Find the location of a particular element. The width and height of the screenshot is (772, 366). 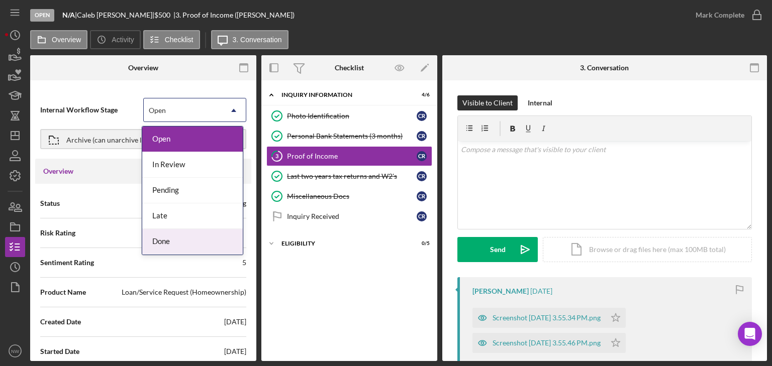

span: Created Date is located at coordinates (60, 322).